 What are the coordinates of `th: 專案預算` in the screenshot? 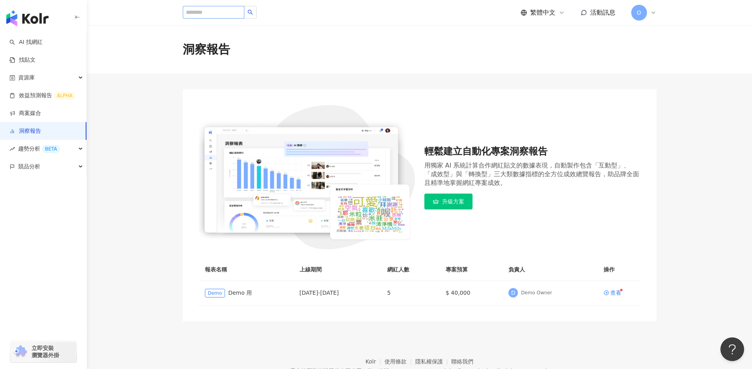 It's located at (471, 269).